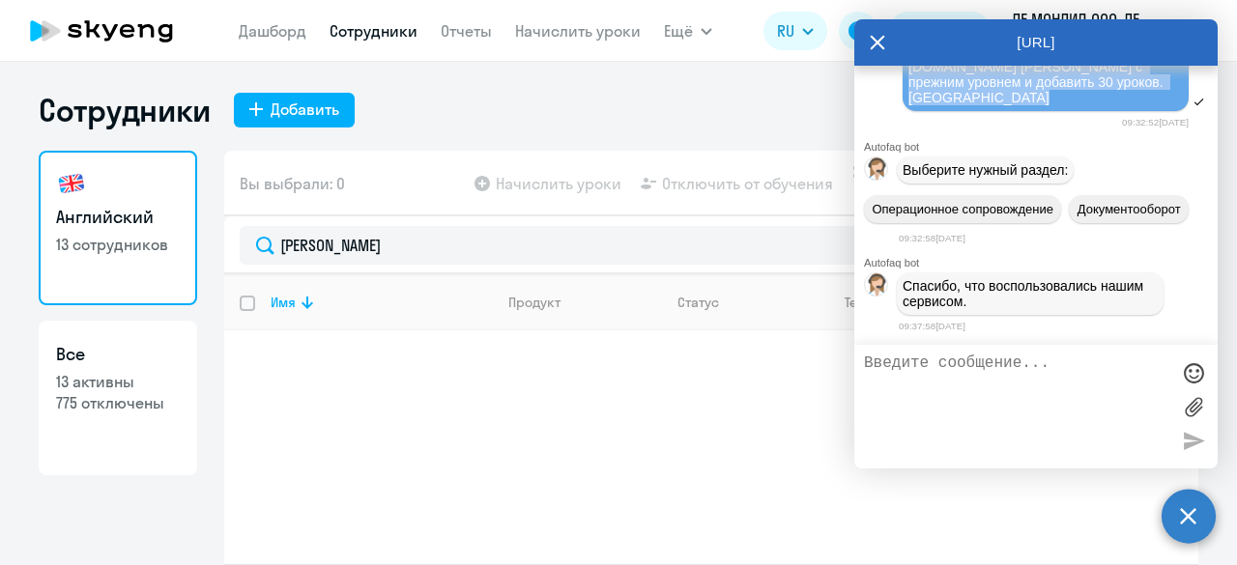  What do you see at coordinates (125, 110) in the screenshot?
I see `h1: Сотрудники` at bounding box center [125, 110].